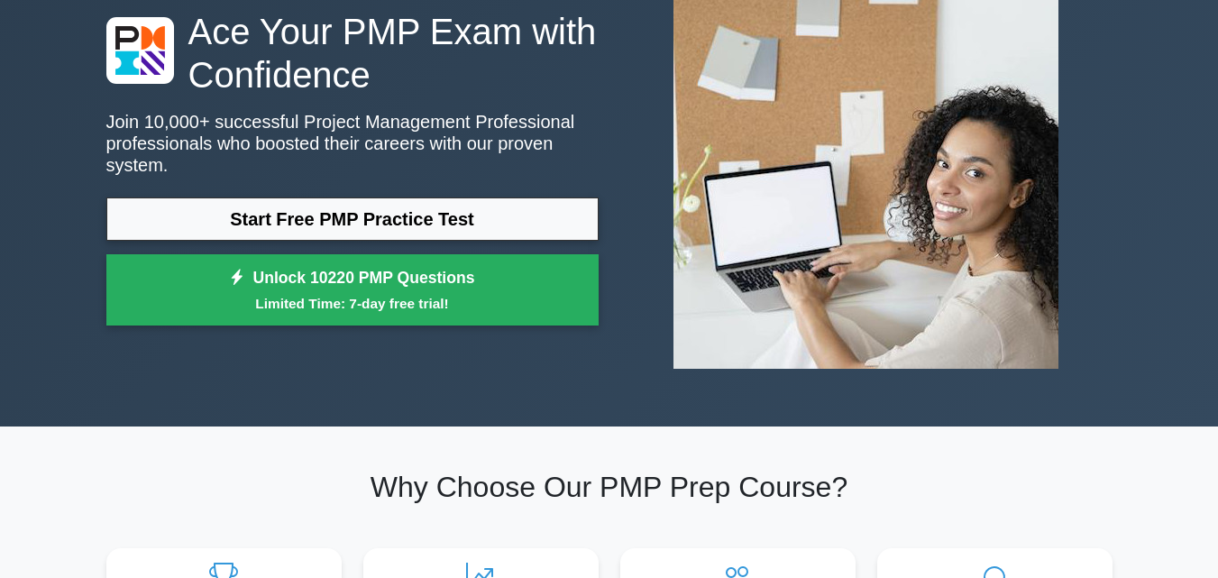 The height and width of the screenshot is (578, 1218). What do you see at coordinates (352, 53) in the screenshot?
I see `h1: Ace Your PMP Exam with Confidence` at bounding box center [352, 53].